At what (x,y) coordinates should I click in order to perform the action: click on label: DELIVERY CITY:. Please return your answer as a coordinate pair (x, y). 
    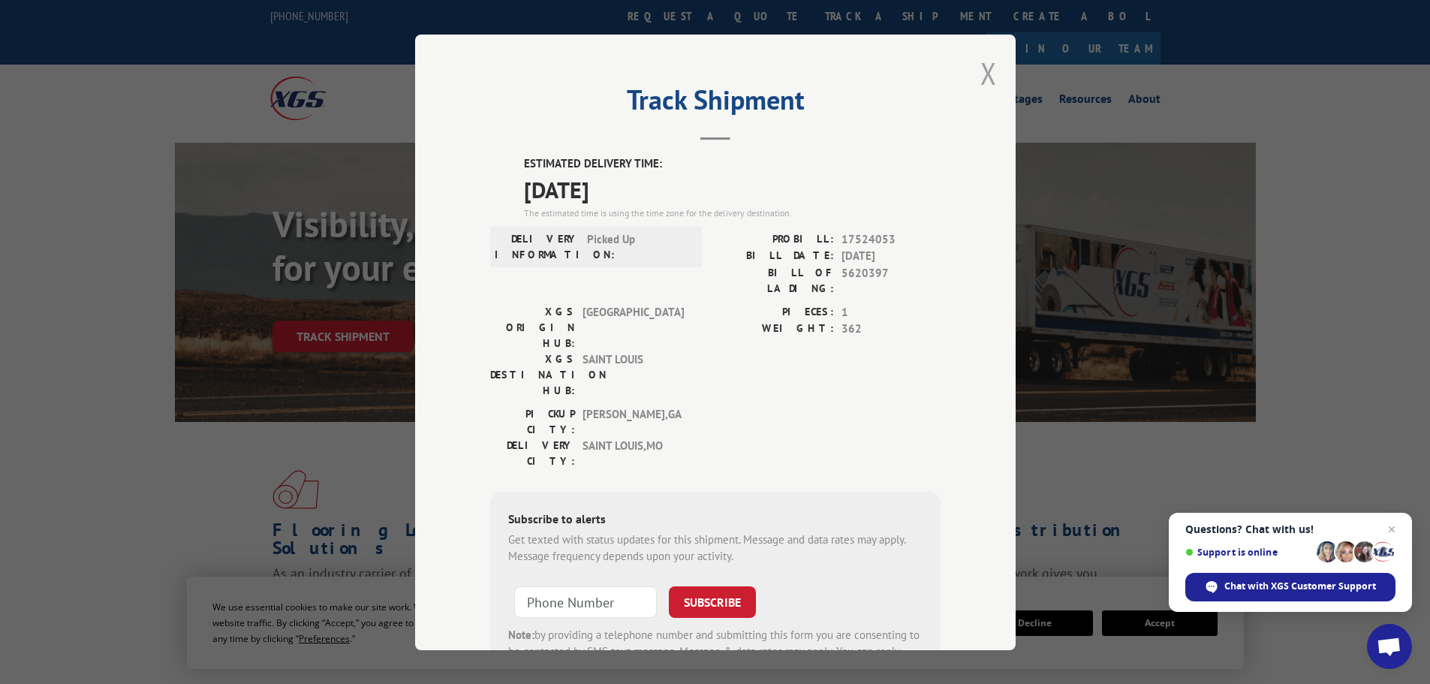
    Looking at the image, I should click on (532, 453).